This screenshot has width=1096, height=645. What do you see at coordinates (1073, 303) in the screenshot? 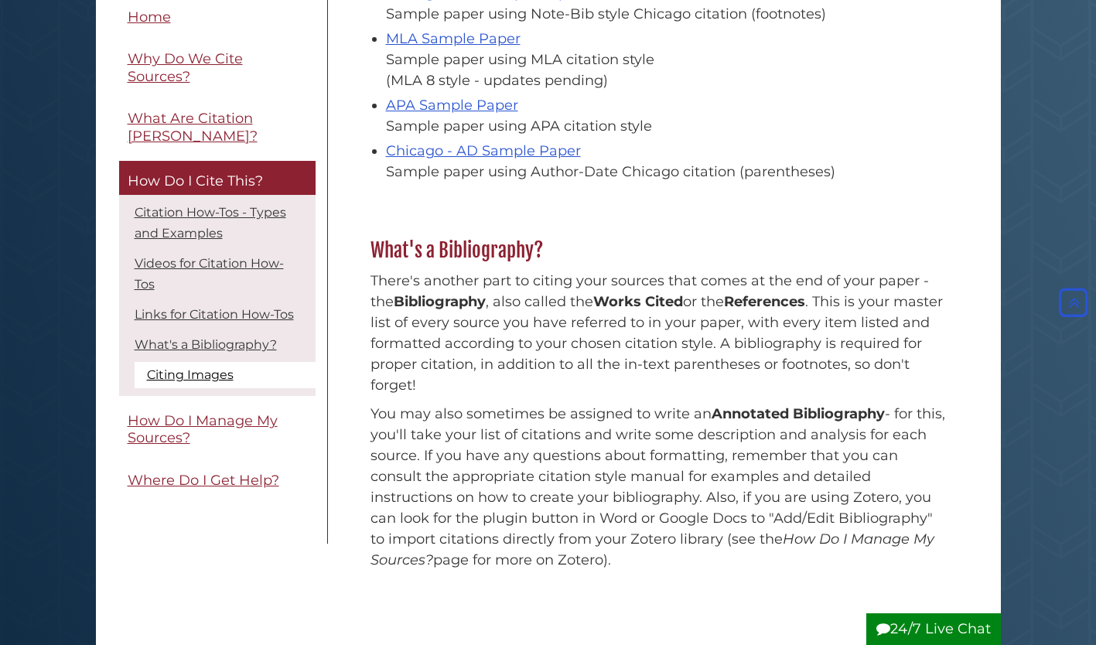
I see `a: Back to Top` at bounding box center [1073, 303].